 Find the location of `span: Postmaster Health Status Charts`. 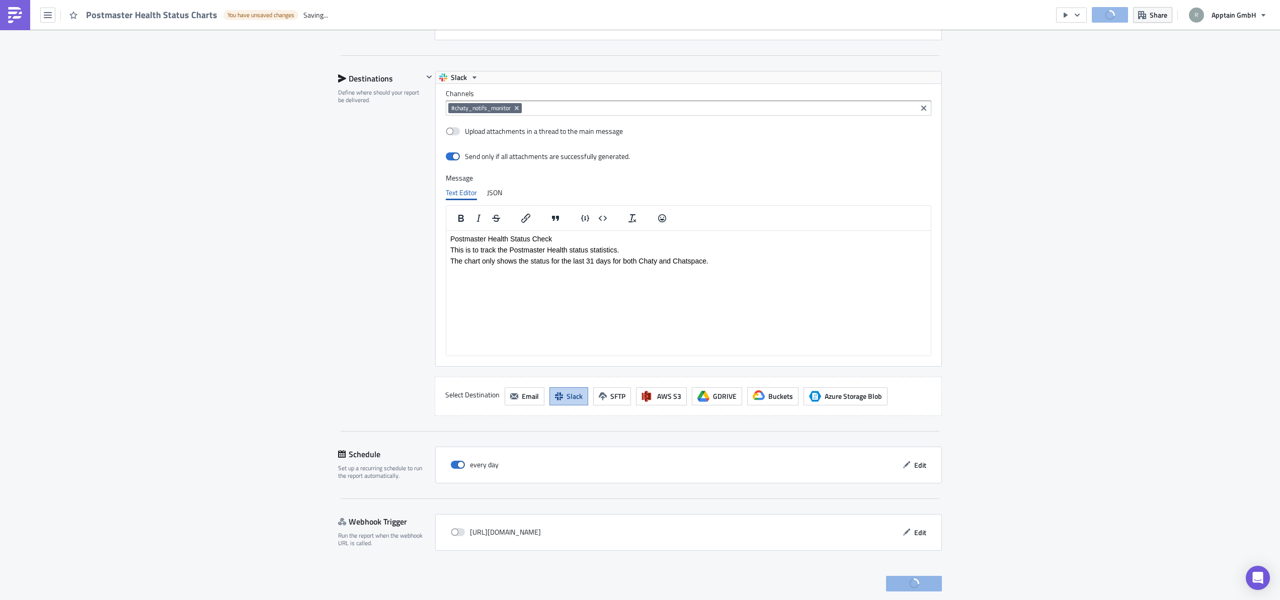

span: Postmaster Health Status Charts is located at coordinates (152, 15).